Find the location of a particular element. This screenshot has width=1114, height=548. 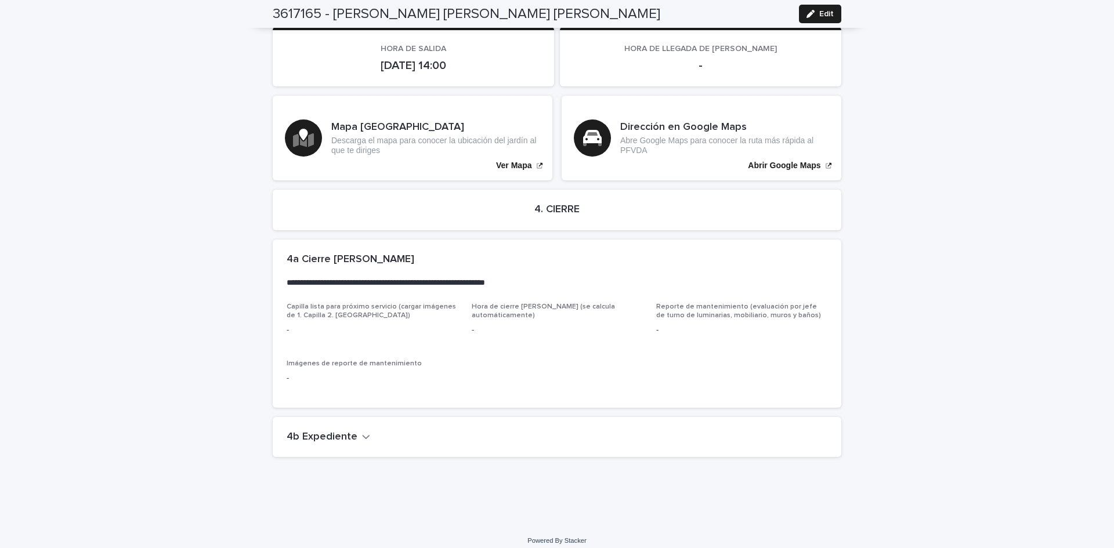

p: Abre Google Maps para conocer la ruta más rápida al PFVDA is located at coordinates (725, 146).